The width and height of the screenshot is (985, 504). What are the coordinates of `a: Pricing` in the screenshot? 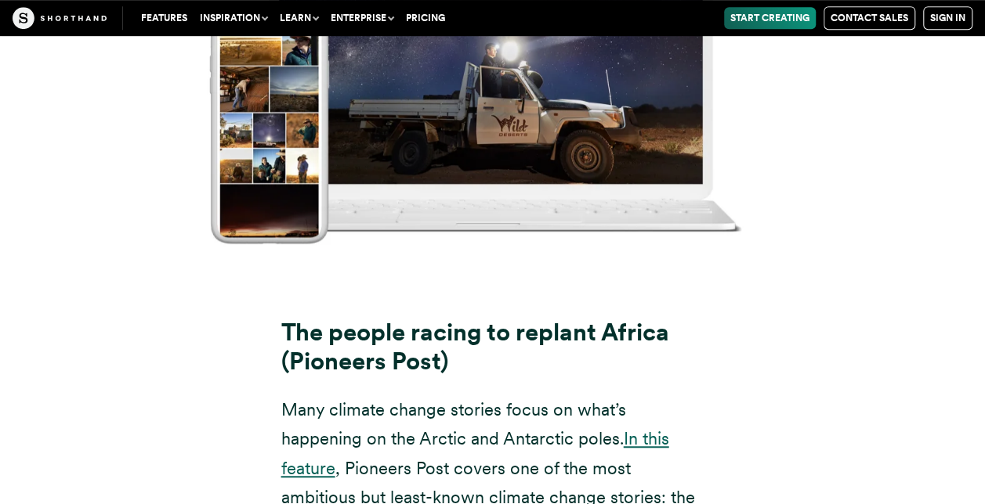 It's located at (425, 18).